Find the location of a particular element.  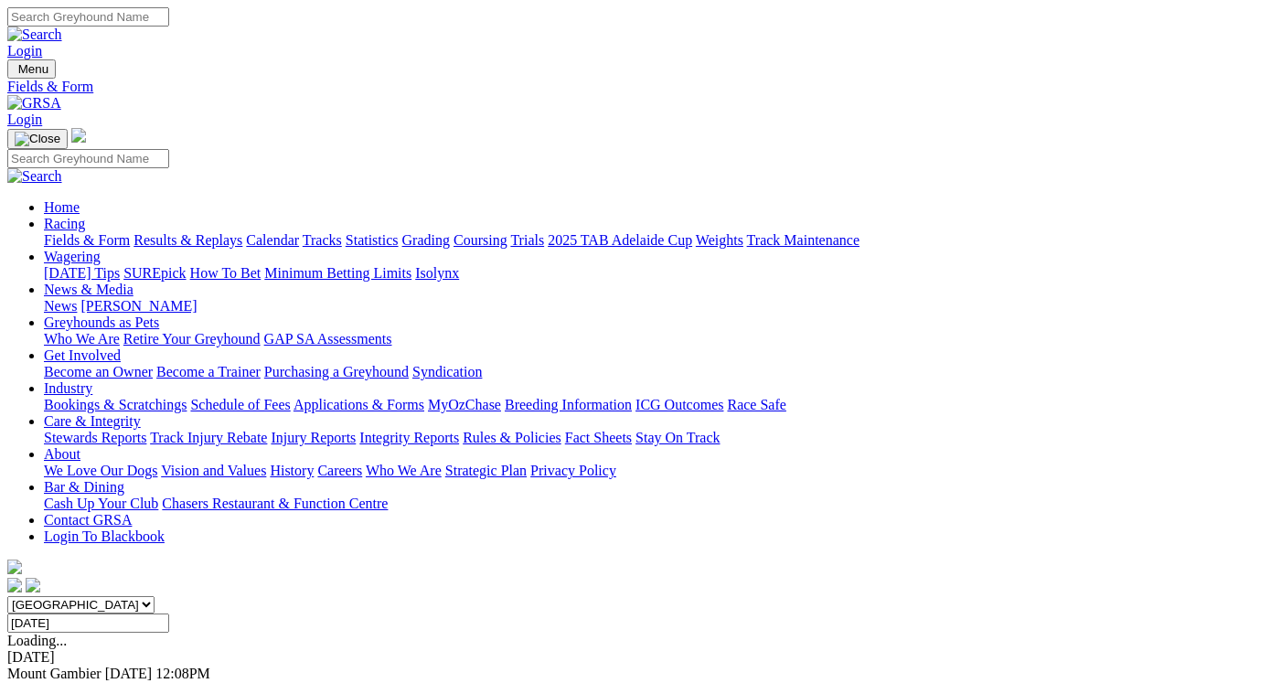

a: GAP SA Assessments is located at coordinates (328, 338).